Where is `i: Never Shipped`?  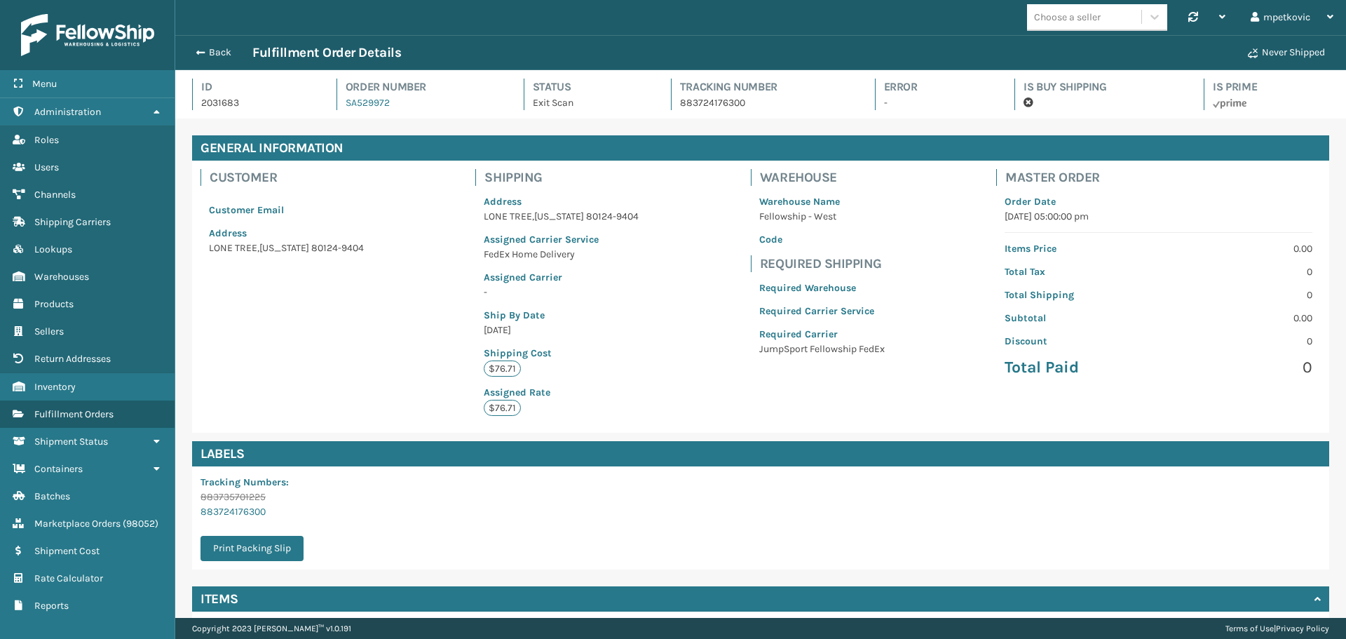
i: Never Shipped is located at coordinates (1253, 53).